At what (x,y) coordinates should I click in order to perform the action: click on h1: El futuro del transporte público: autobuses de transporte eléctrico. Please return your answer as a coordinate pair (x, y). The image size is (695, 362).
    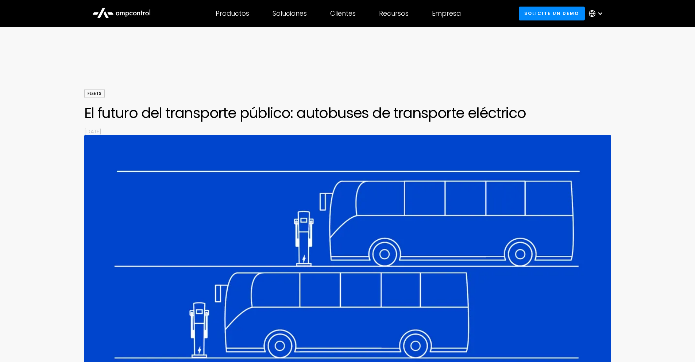
    Looking at the image, I should click on (348, 113).